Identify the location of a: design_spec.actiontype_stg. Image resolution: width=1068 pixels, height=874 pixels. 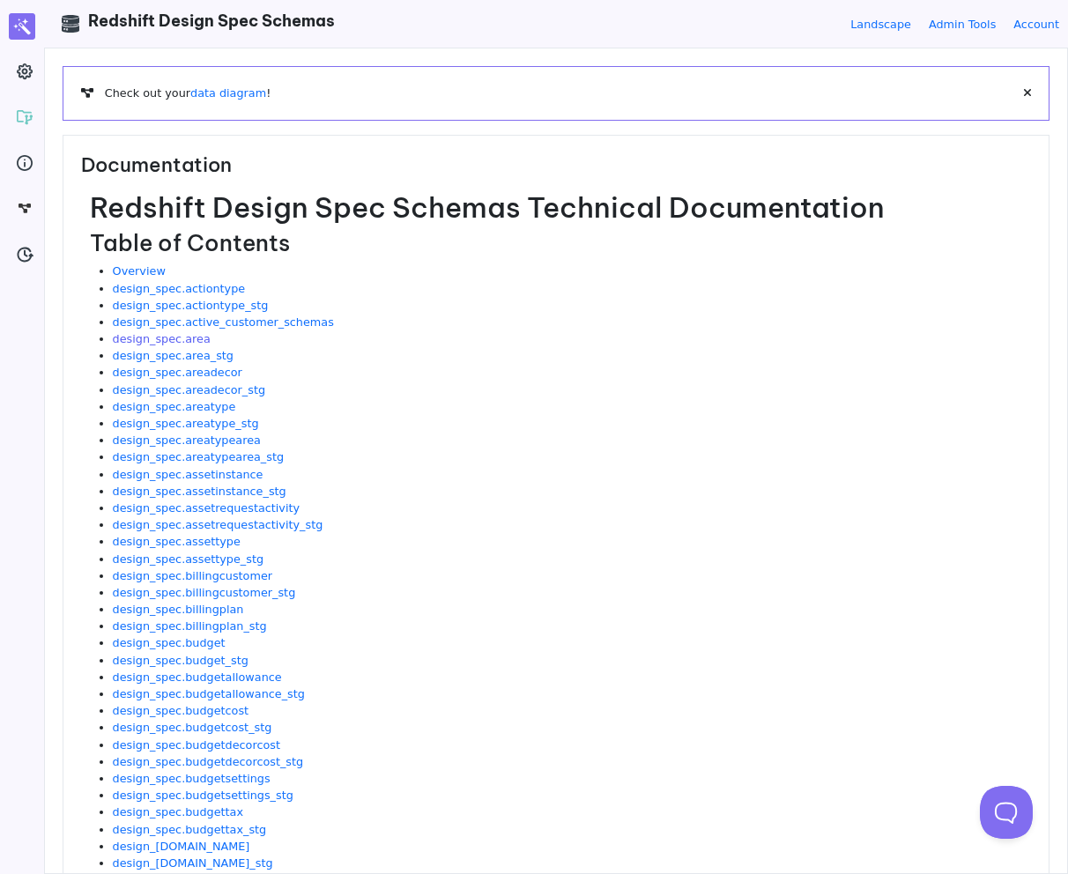
(190, 305).